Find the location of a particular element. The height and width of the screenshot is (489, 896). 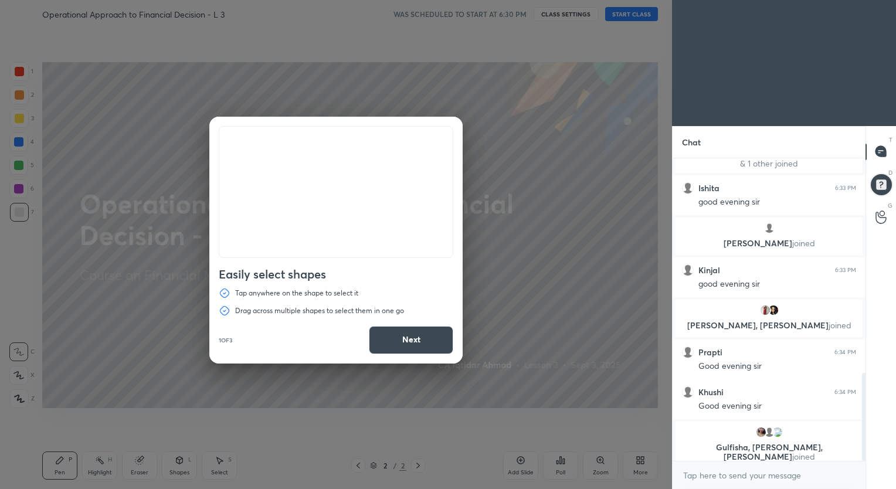

img: c277c97f048c4daa94d5fcd1f7e3fb23.jpg is located at coordinates (761, 432).